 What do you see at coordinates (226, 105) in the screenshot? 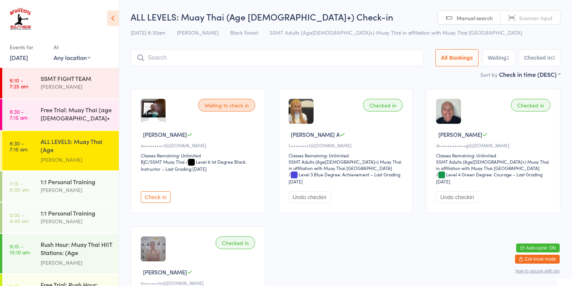
I see `div: Waiting to check in` at bounding box center [226, 105].